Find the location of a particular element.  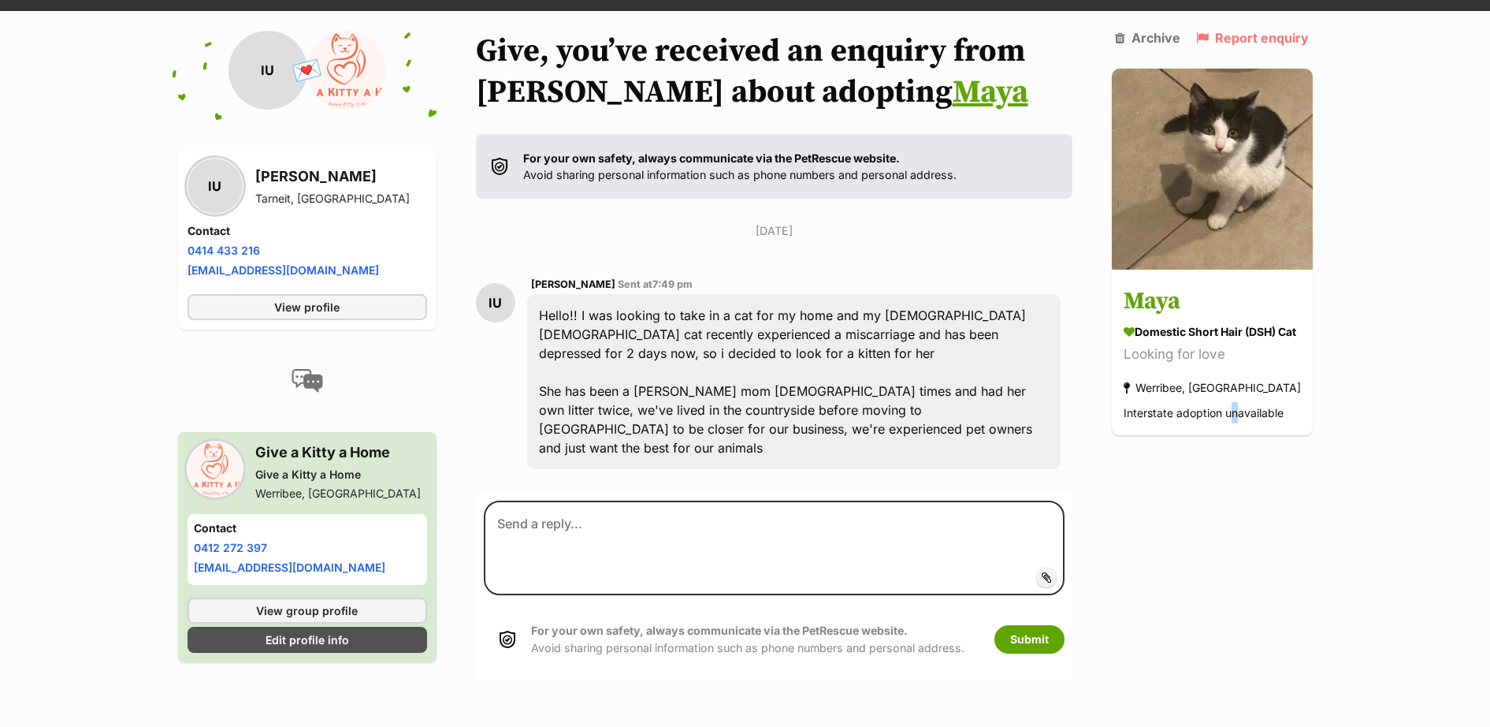

span: Interstate adoption unavailable is located at coordinates (1203, 413).